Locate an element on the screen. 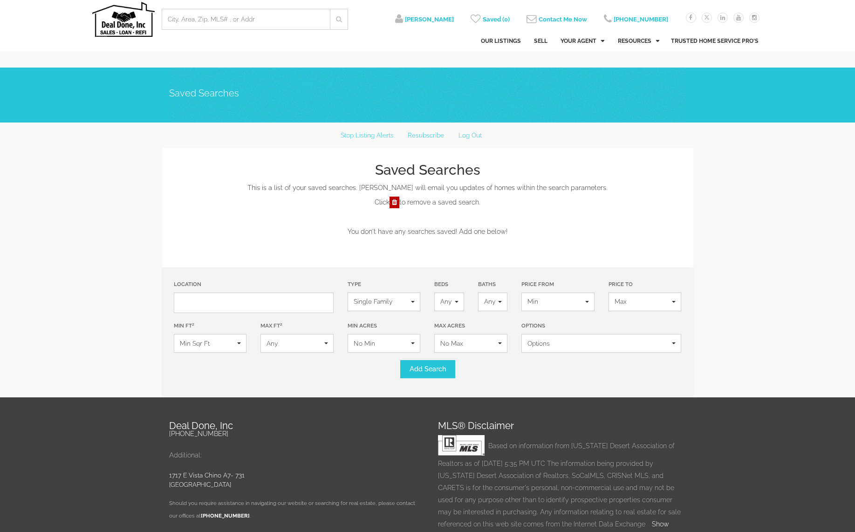 This screenshot has height=532, width=855. label: Max Acres is located at coordinates (449, 326).